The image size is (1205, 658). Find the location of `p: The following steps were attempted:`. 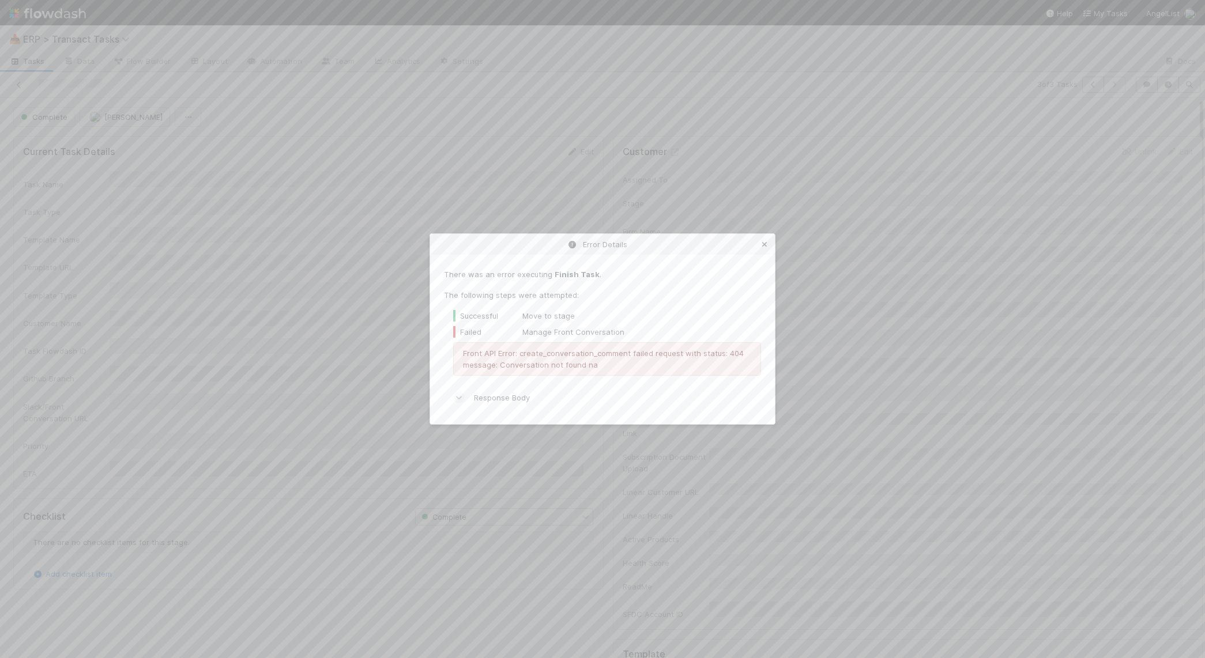

p: The following steps were attempted: is located at coordinates (602, 295).